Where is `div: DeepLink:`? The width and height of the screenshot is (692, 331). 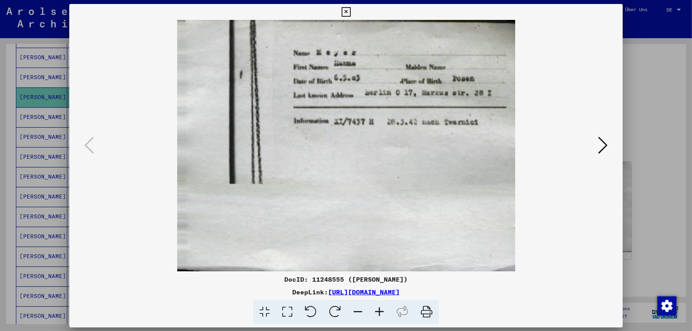
div: DeepLink: is located at coordinates (346, 292).